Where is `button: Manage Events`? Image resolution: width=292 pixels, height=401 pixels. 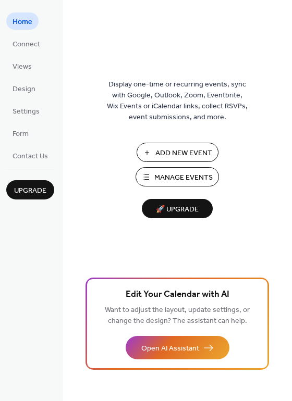
button: Manage Events is located at coordinates (177, 177).